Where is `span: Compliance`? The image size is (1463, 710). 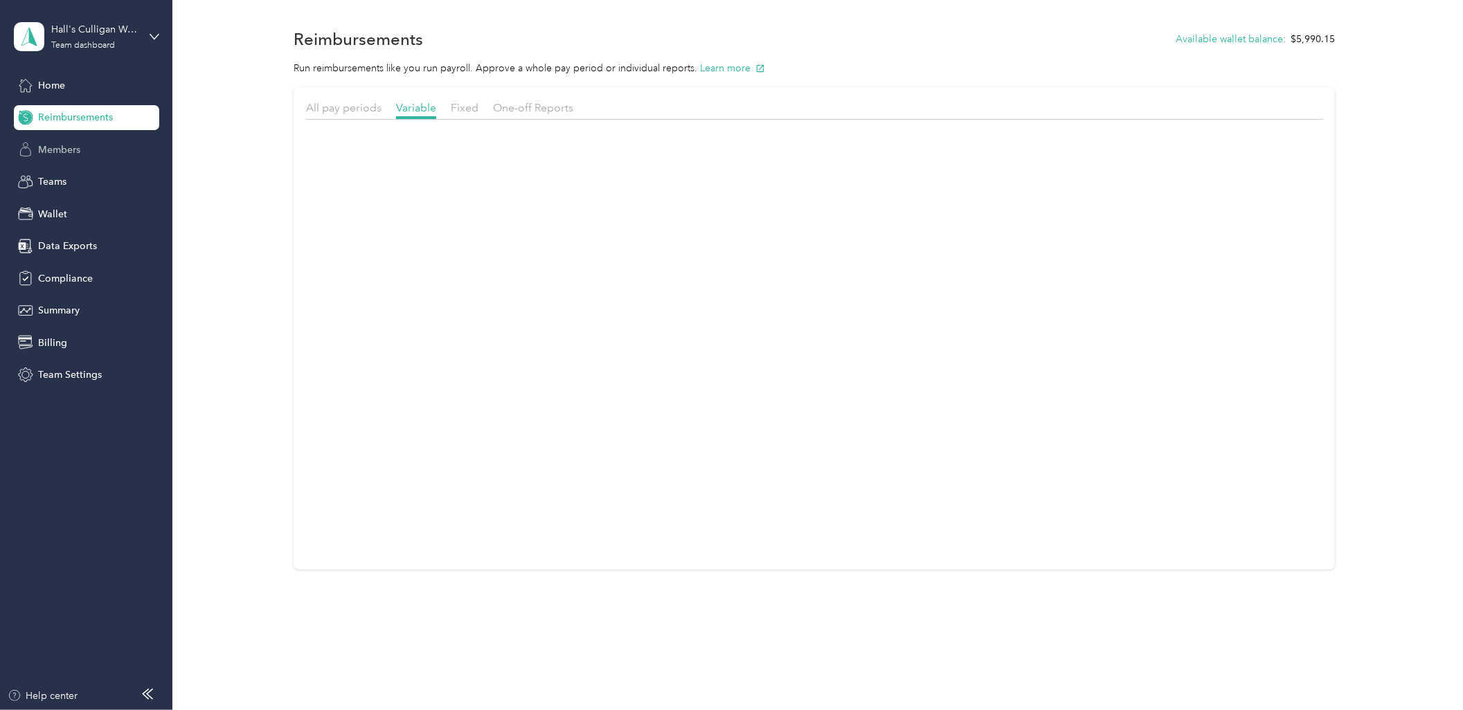
span: Compliance is located at coordinates (65, 278).